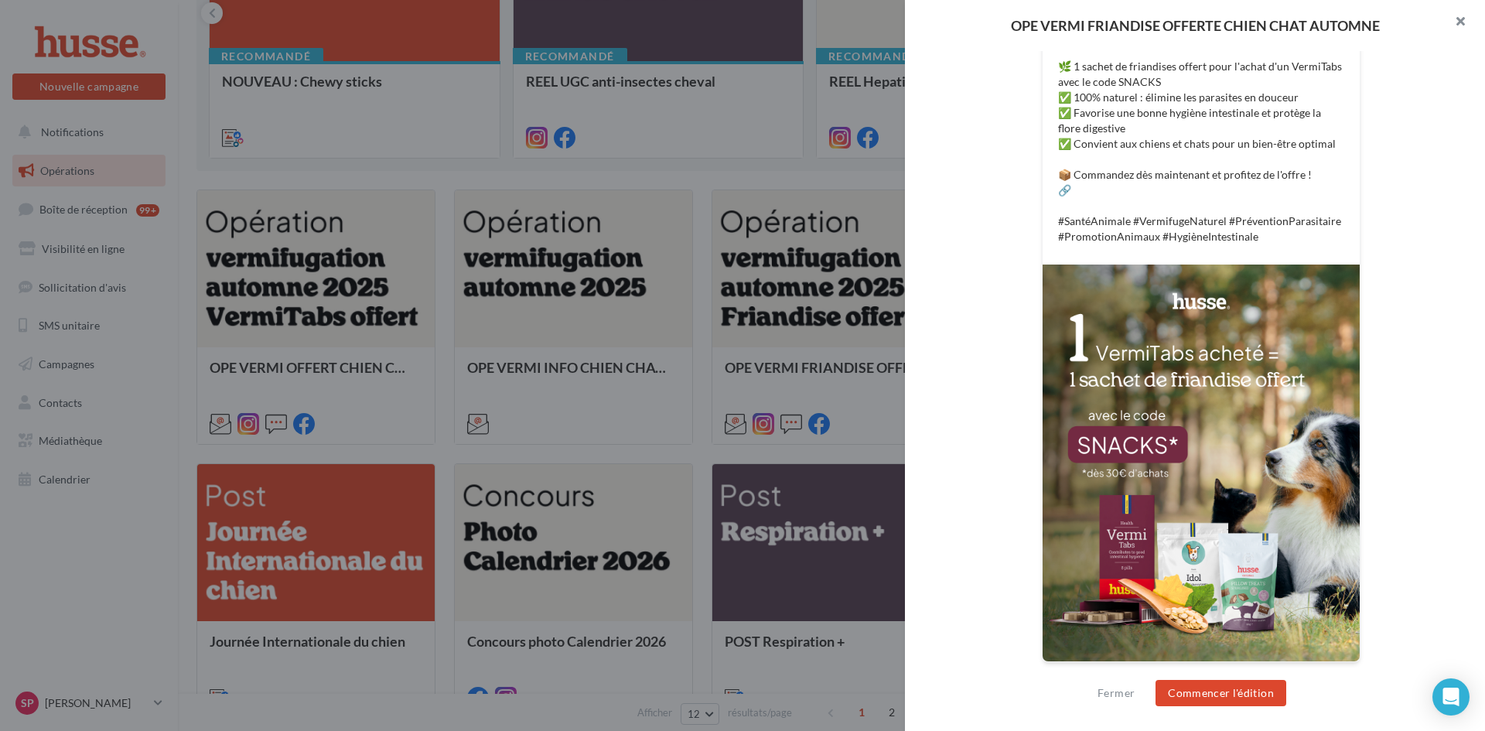 The image size is (1485, 731). What do you see at coordinates (1201, 672) in the screenshot?
I see `div: La prévisualisation est non-contractuelle` at bounding box center [1201, 672].